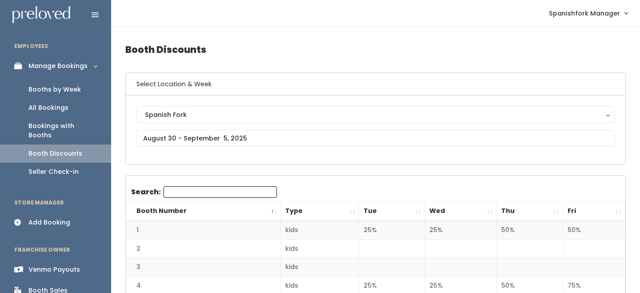  I want to click on th: Wed: activate to sort column ascending, so click(461, 211).